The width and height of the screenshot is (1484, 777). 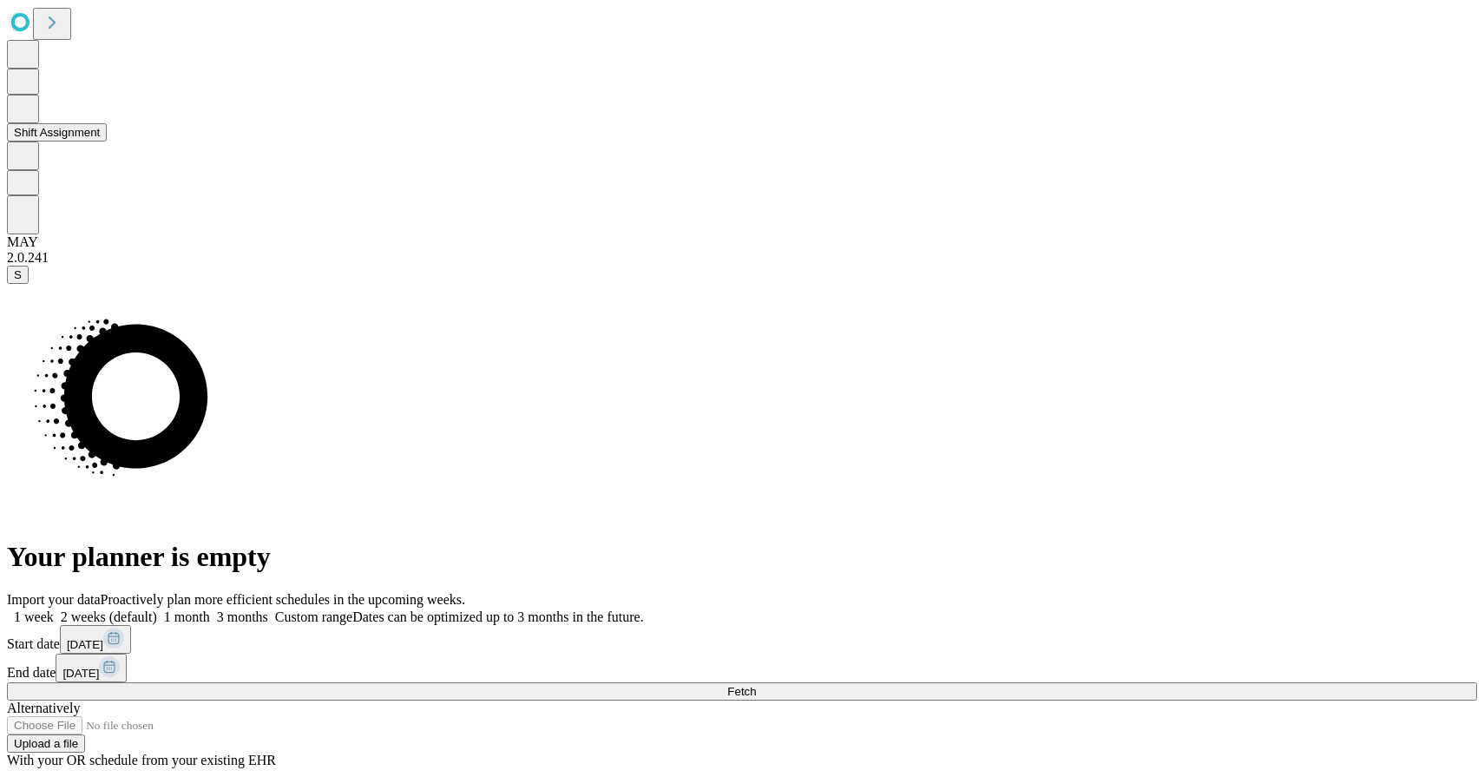 What do you see at coordinates (497, 616) in the screenshot?
I see `span: Dates can be optimized up to 3 months in the future.` at bounding box center [497, 616].